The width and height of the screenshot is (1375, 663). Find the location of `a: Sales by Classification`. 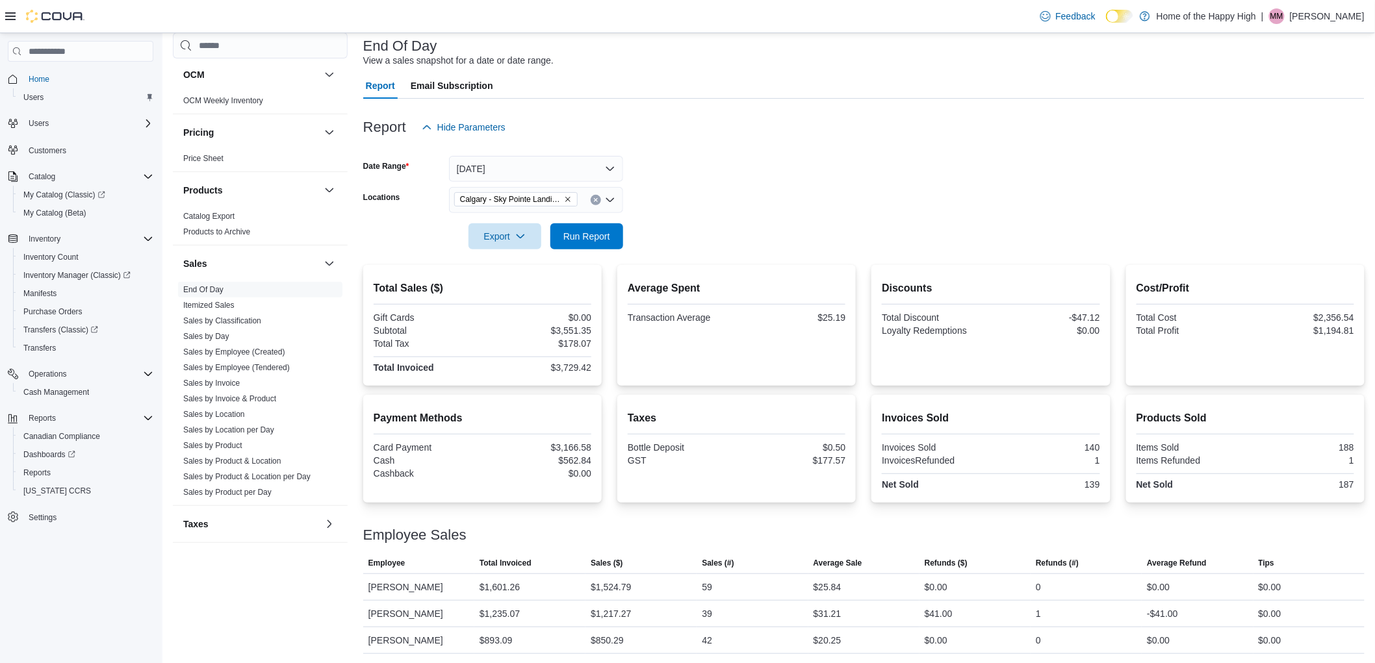

a: Sales by Classification is located at coordinates (222, 321).